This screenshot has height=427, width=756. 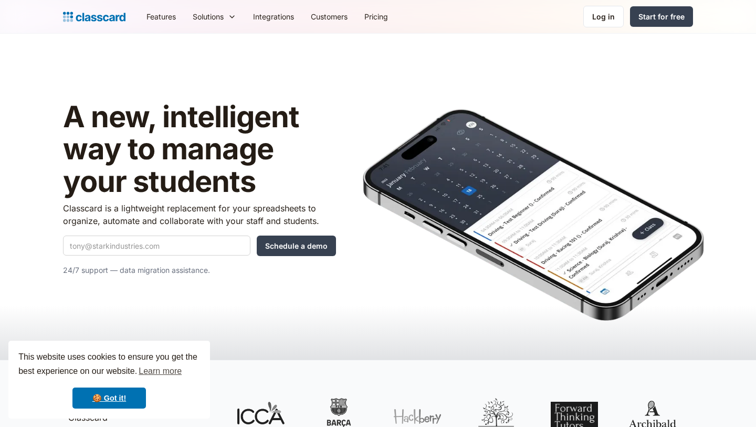 What do you see at coordinates (200, 245) in the screenshot?
I see `form: Quick Demo Form` at bounding box center [200, 245].